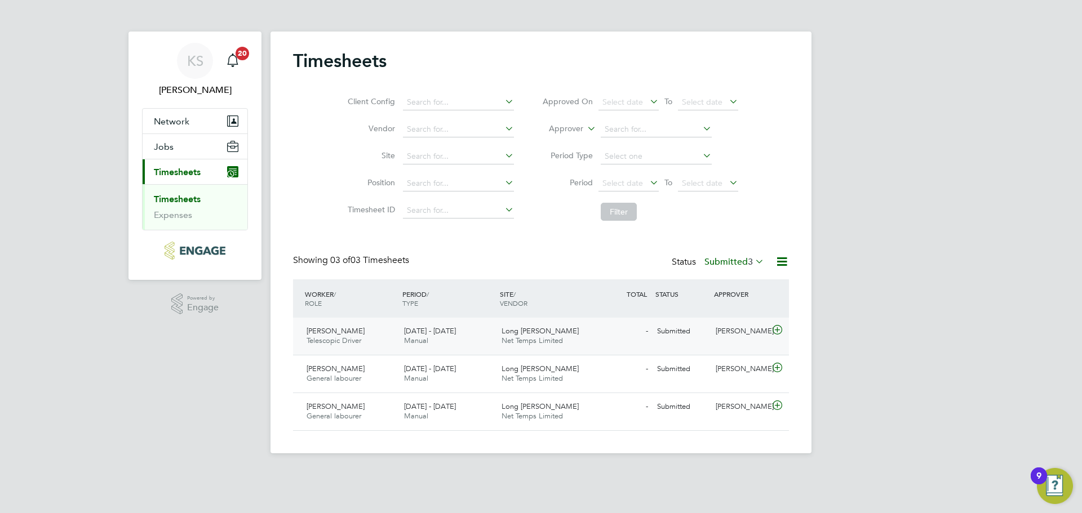 Image resolution: width=1082 pixels, height=513 pixels. Describe the element at coordinates (656, 157) in the screenshot. I see `input: Select one` at that location.